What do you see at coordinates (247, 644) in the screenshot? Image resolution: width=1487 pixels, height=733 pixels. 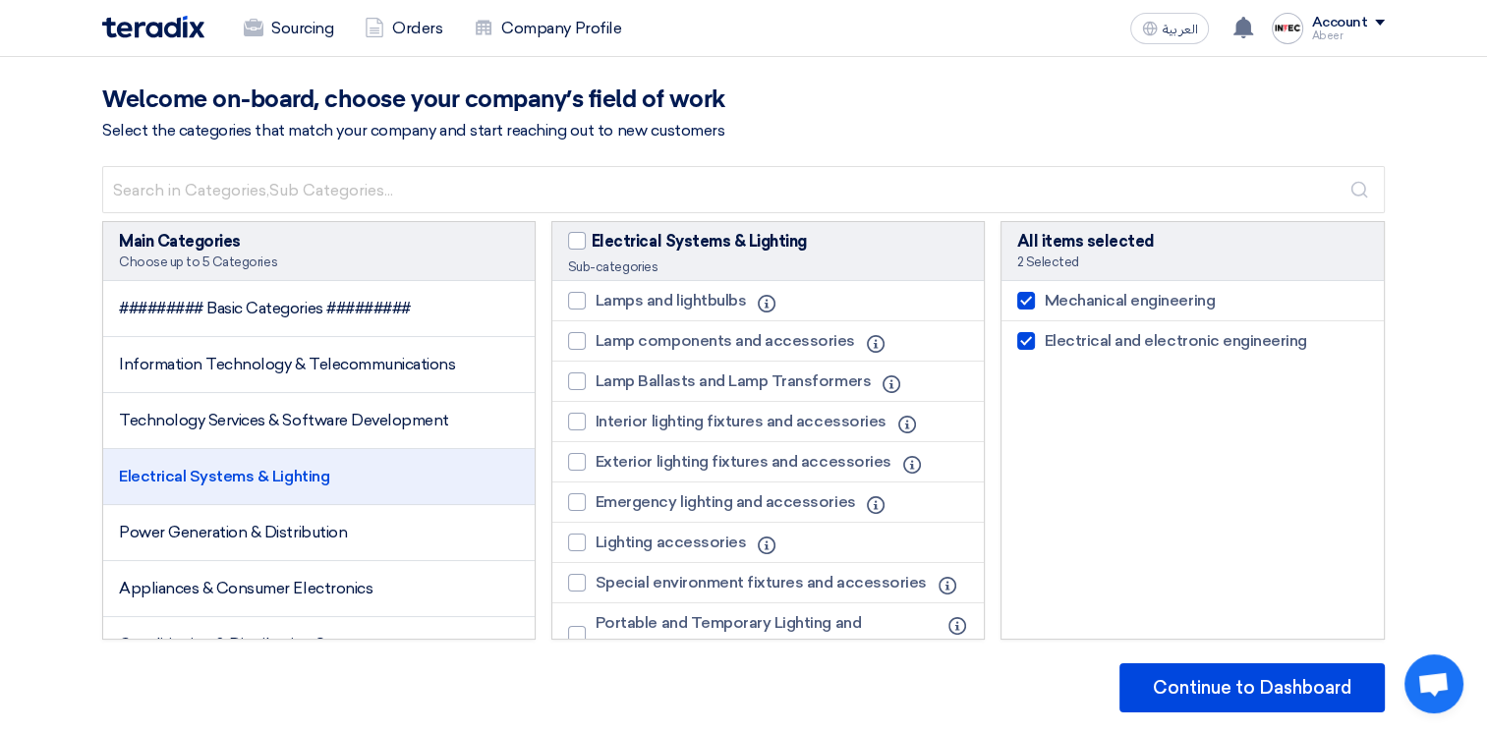 I see `span: Conditioning & Distribution Systems` at bounding box center [247, 644].